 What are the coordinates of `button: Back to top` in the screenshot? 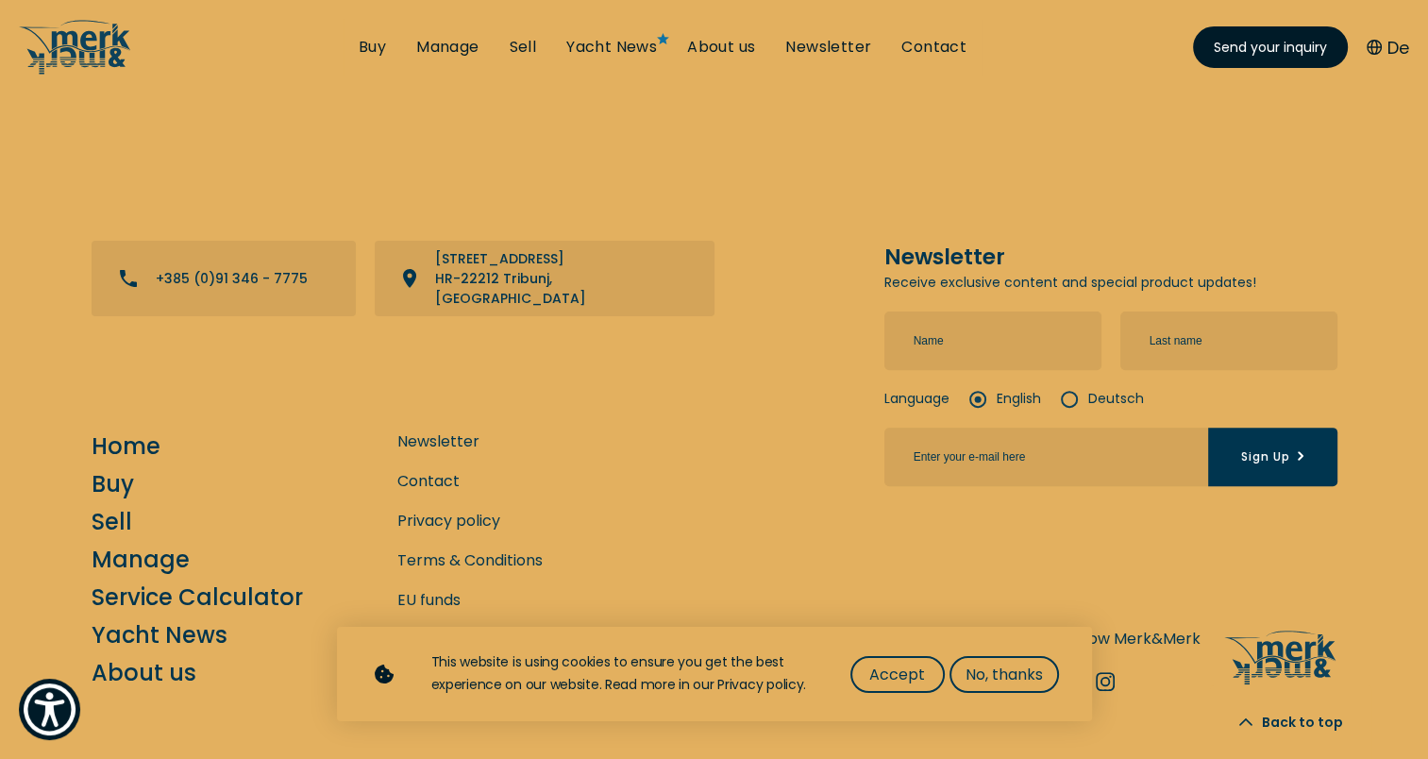 It's located at (1290, 722).